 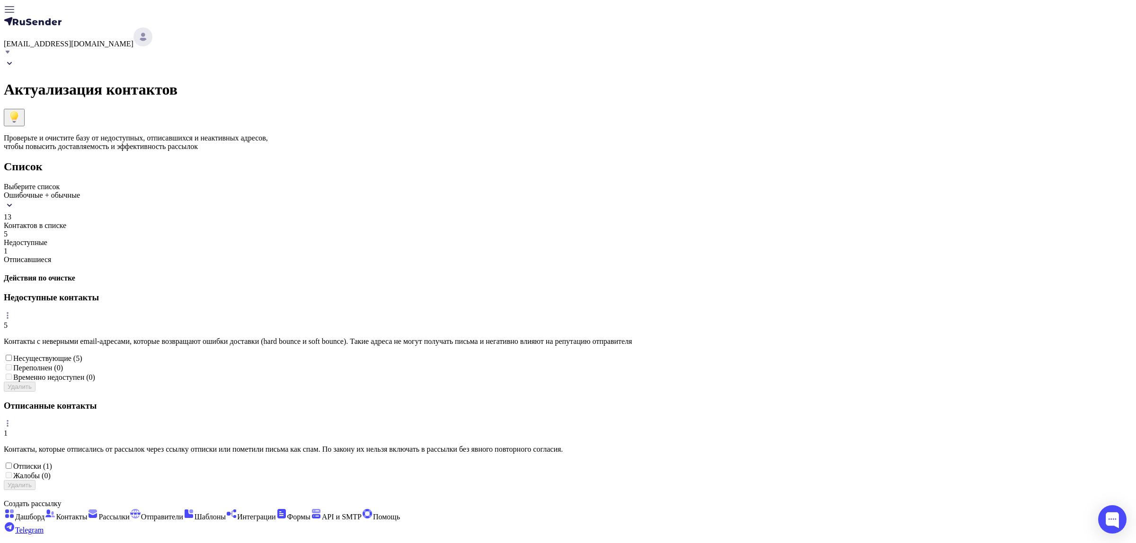 What do you see at coordinates (71, 517) in the screenshot?
I see `span: Контакты` at bounding box center [71, 517].